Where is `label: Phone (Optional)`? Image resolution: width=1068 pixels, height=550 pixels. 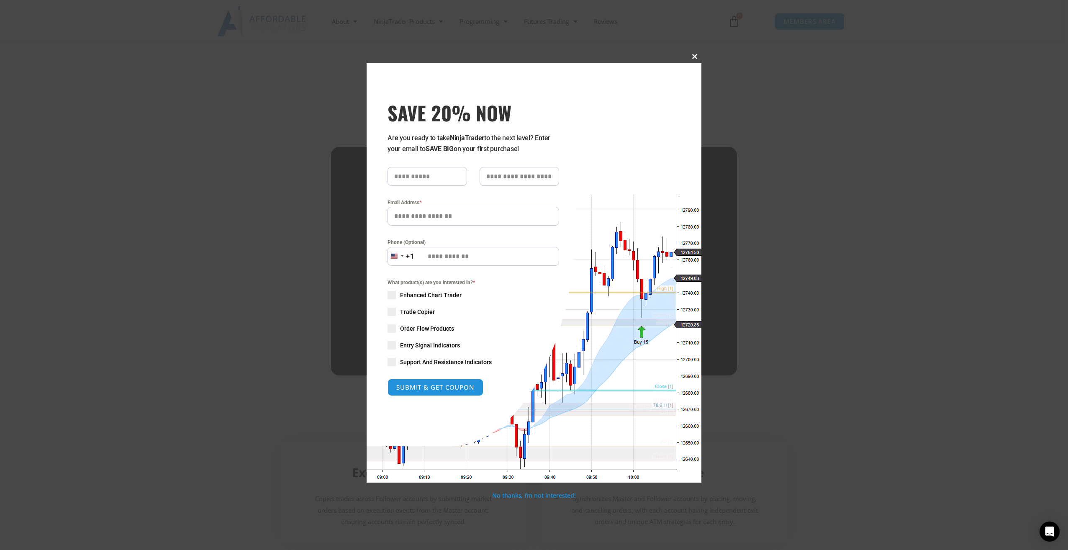 label: Phone (Optional) is located at coordinates (473, 242).